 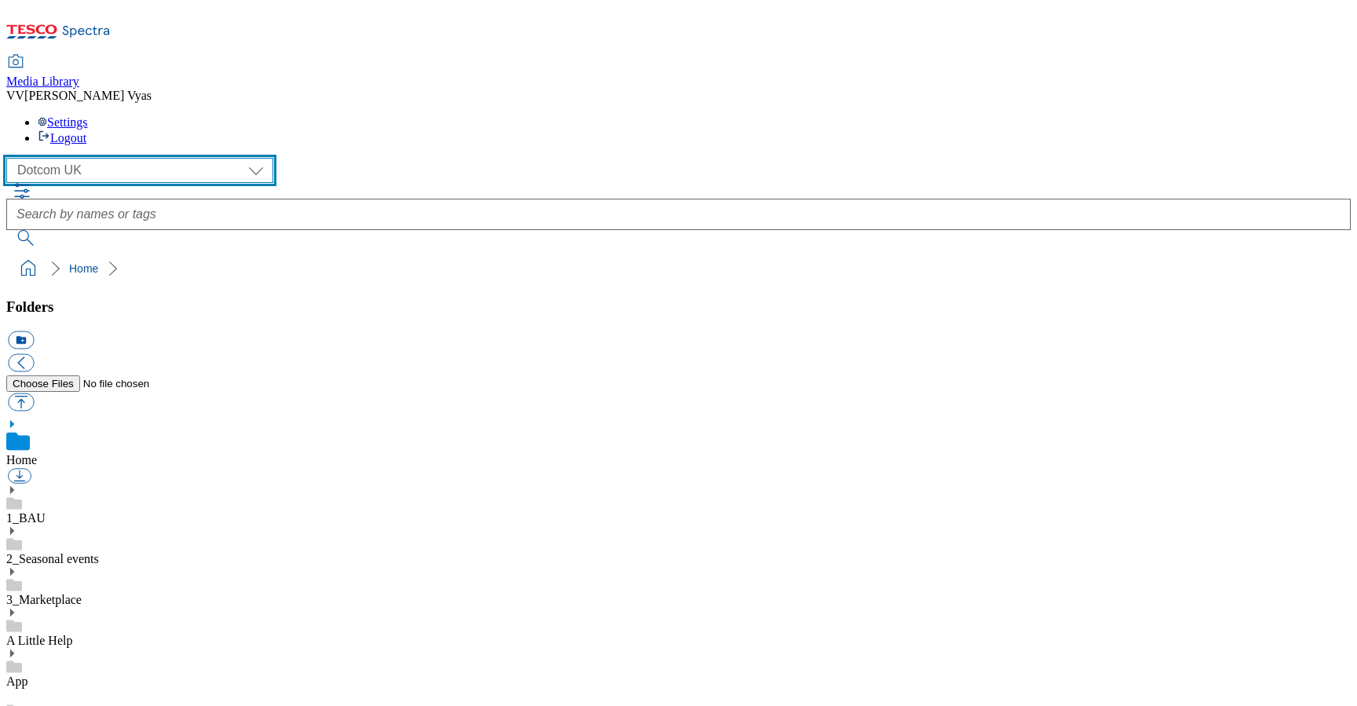 I want to click on span: VV, so click(x=15, y=95).